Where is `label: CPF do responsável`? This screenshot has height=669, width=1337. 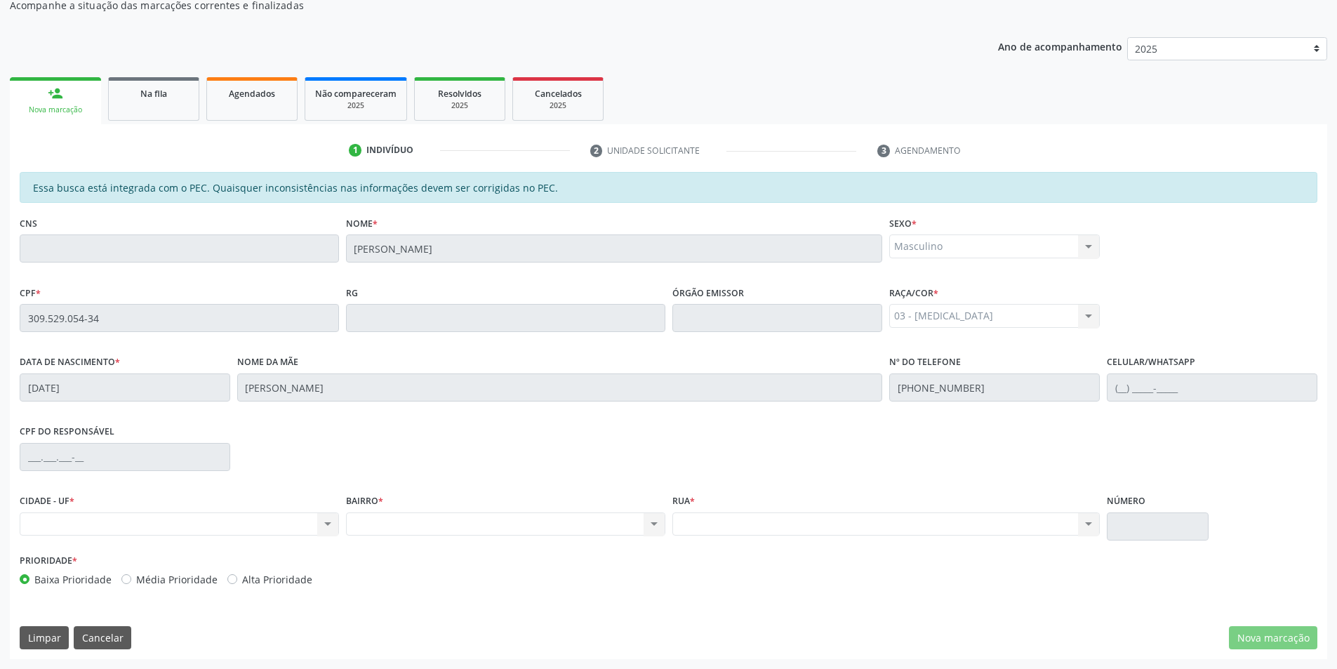
label: CPF do responsável is located at coordinates (67, 432).